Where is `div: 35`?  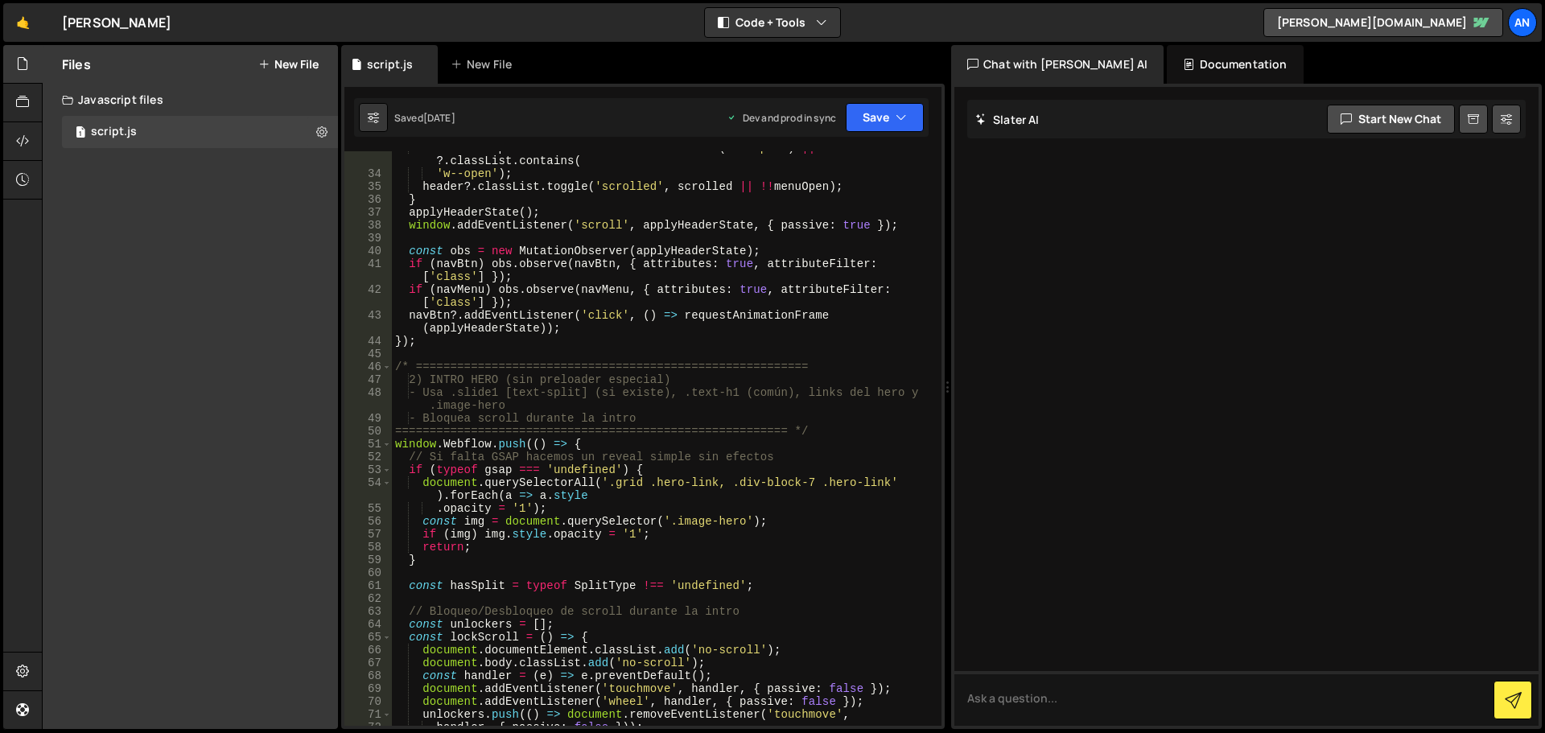 div: 35 is located at coordinates (368, 187).